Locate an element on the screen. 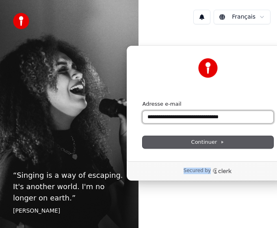 Image resolution: width=277 pixels, height=228 pixels. span: Continuer is located at coordinates (208, 142).